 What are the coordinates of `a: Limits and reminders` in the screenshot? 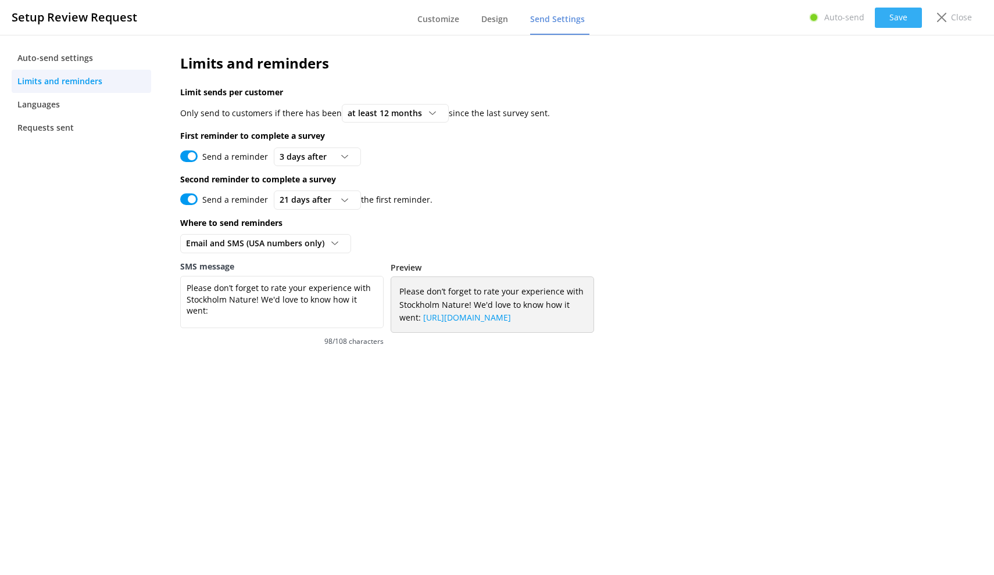 It's located at (81, 81).